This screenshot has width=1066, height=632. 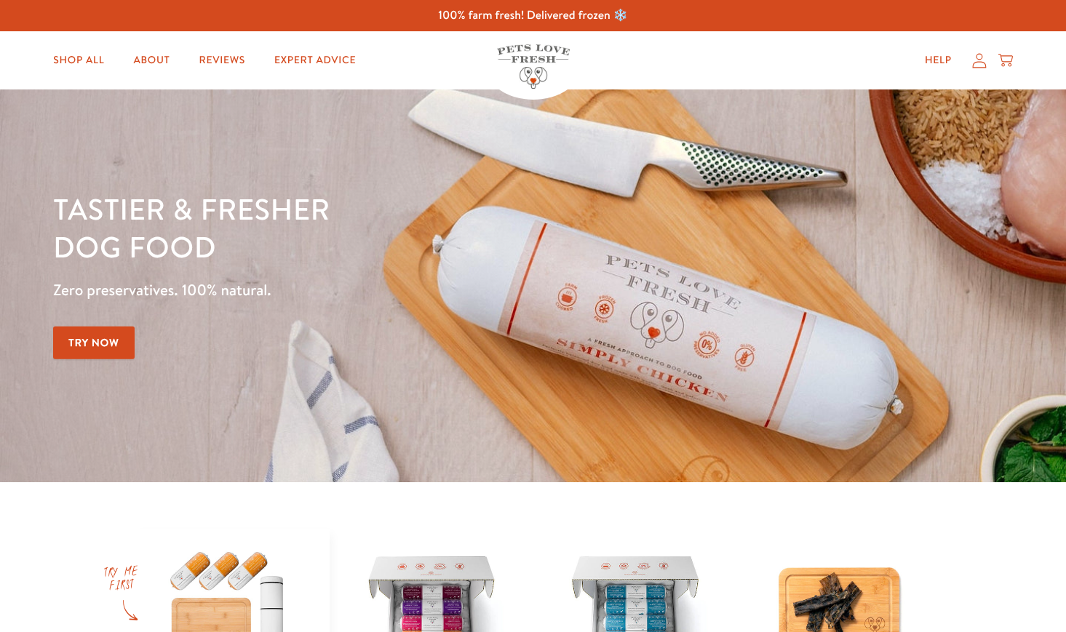 What do you see at coordinates (151, 60) in the screenshot?
I see `a: About` at bounding box center [151, 60].